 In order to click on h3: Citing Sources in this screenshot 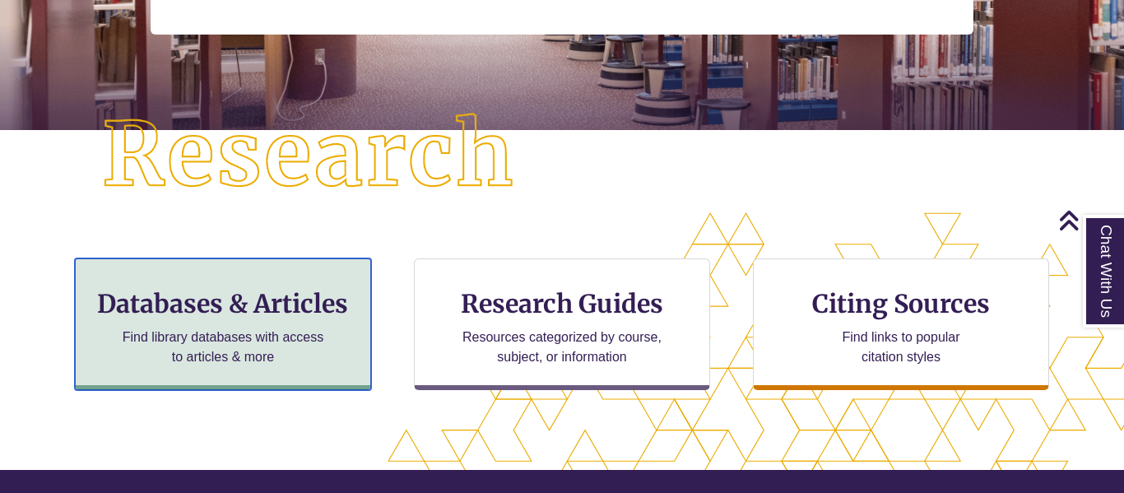, I will do `click(901, 304)`.